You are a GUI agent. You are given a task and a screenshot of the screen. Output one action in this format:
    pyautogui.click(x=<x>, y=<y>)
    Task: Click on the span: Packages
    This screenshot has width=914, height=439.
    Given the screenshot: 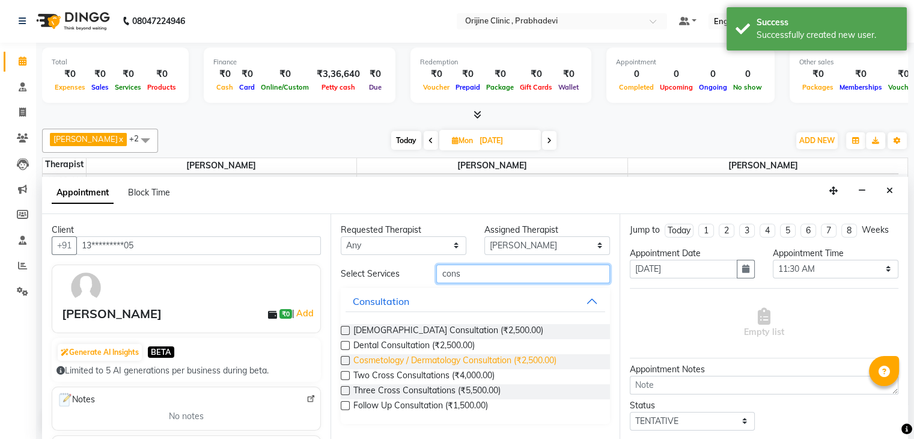 What is the action you would take?
    pyautogui.click(x=818, y=87)
    